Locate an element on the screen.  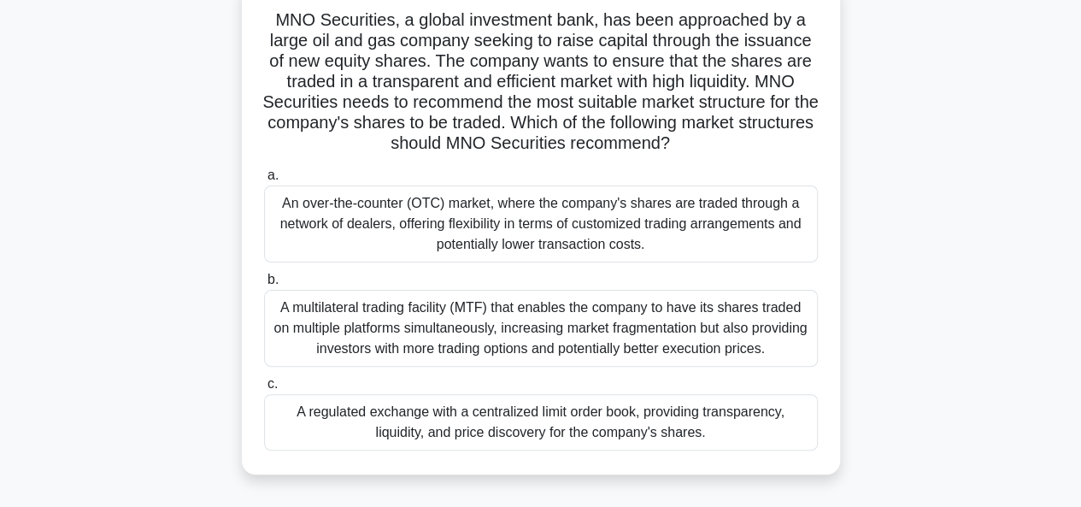
div: An over-the-counter (OTC) market, where the company's shares are traded through a network of deal... is located at coordinates (541, 224).